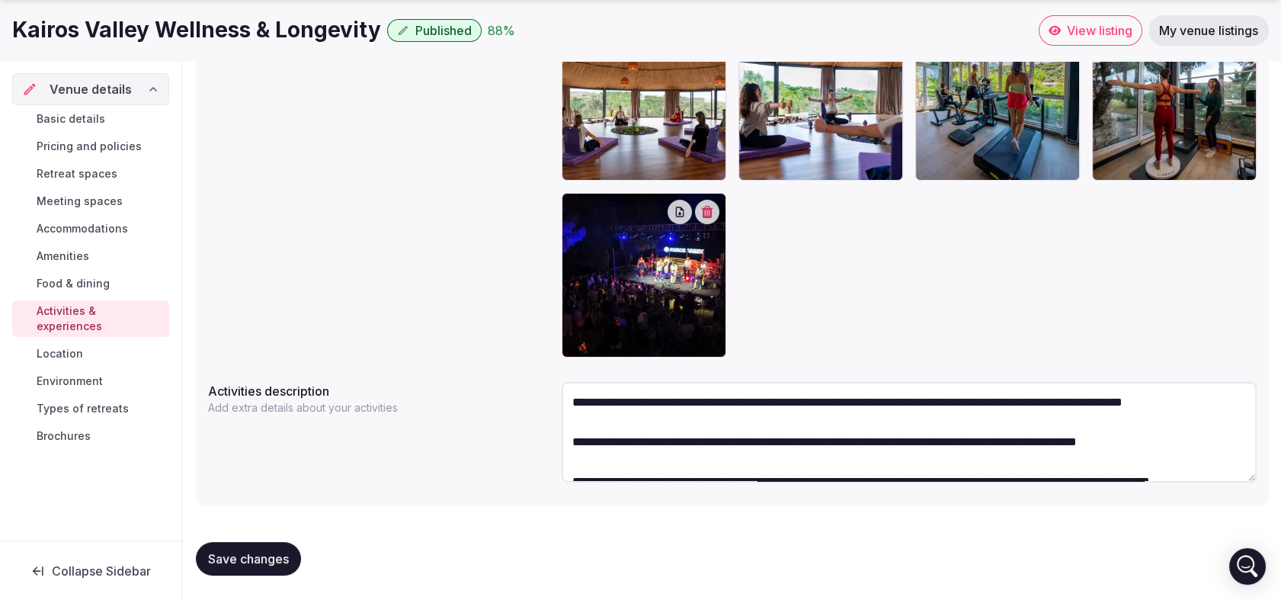 This screenshot has height=600, width=1281. I want to click on a: My venue listings, so click(1208, 30).